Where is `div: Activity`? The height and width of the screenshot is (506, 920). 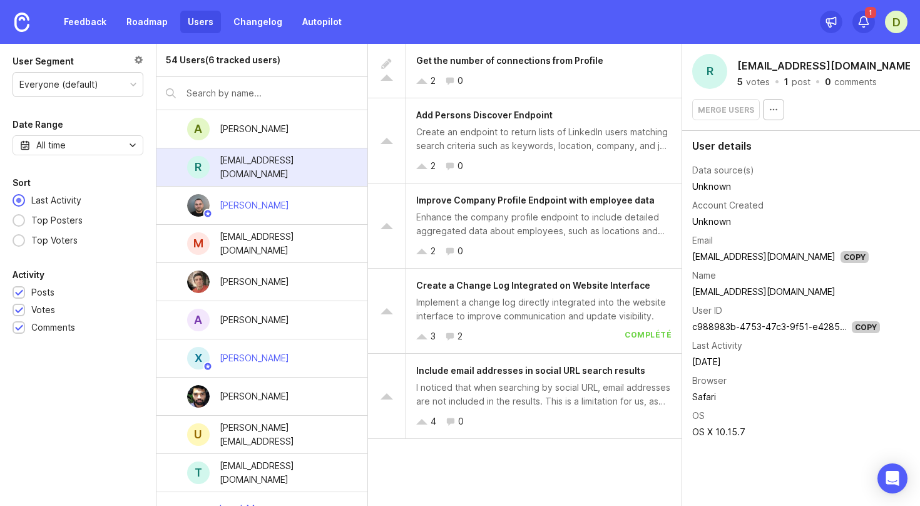 div: Activity is located at coordinates (28, 275).